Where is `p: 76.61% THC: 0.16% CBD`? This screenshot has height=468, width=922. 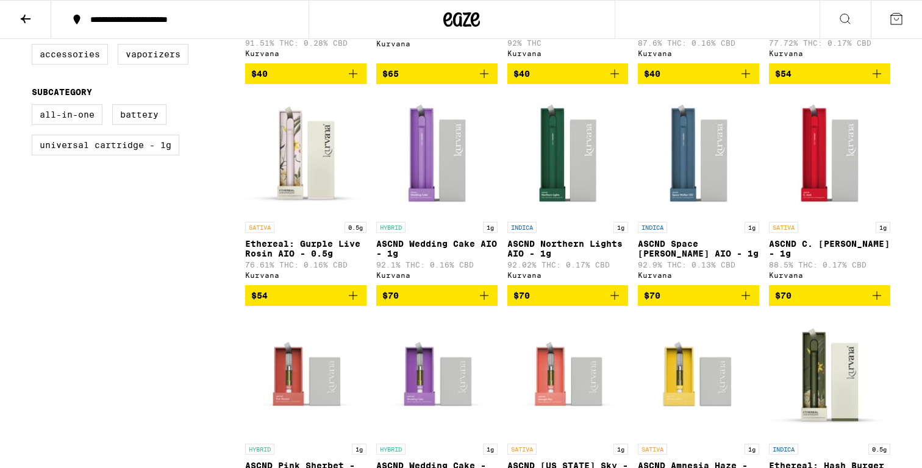
p: 76.61% THC: 0.16% CBD is located at coordinates (305, 265).